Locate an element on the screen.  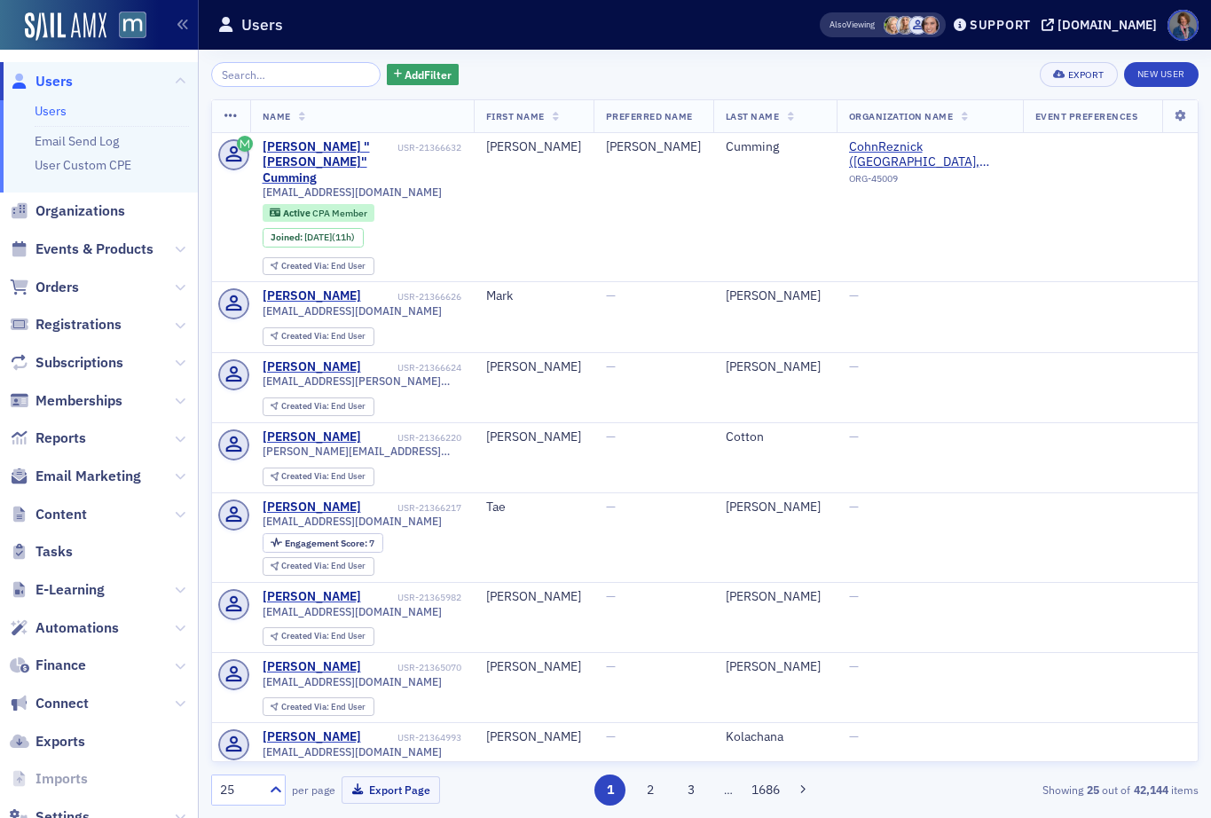
a: Connect is located at coordinates (49, 703).